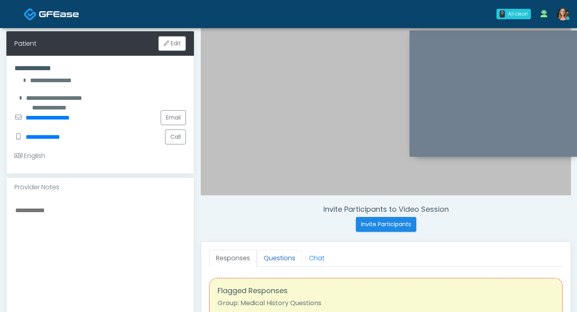  Describe the element at coordinates (386, 224) in the screenshot. I see `button: Invite Participants` at that location.